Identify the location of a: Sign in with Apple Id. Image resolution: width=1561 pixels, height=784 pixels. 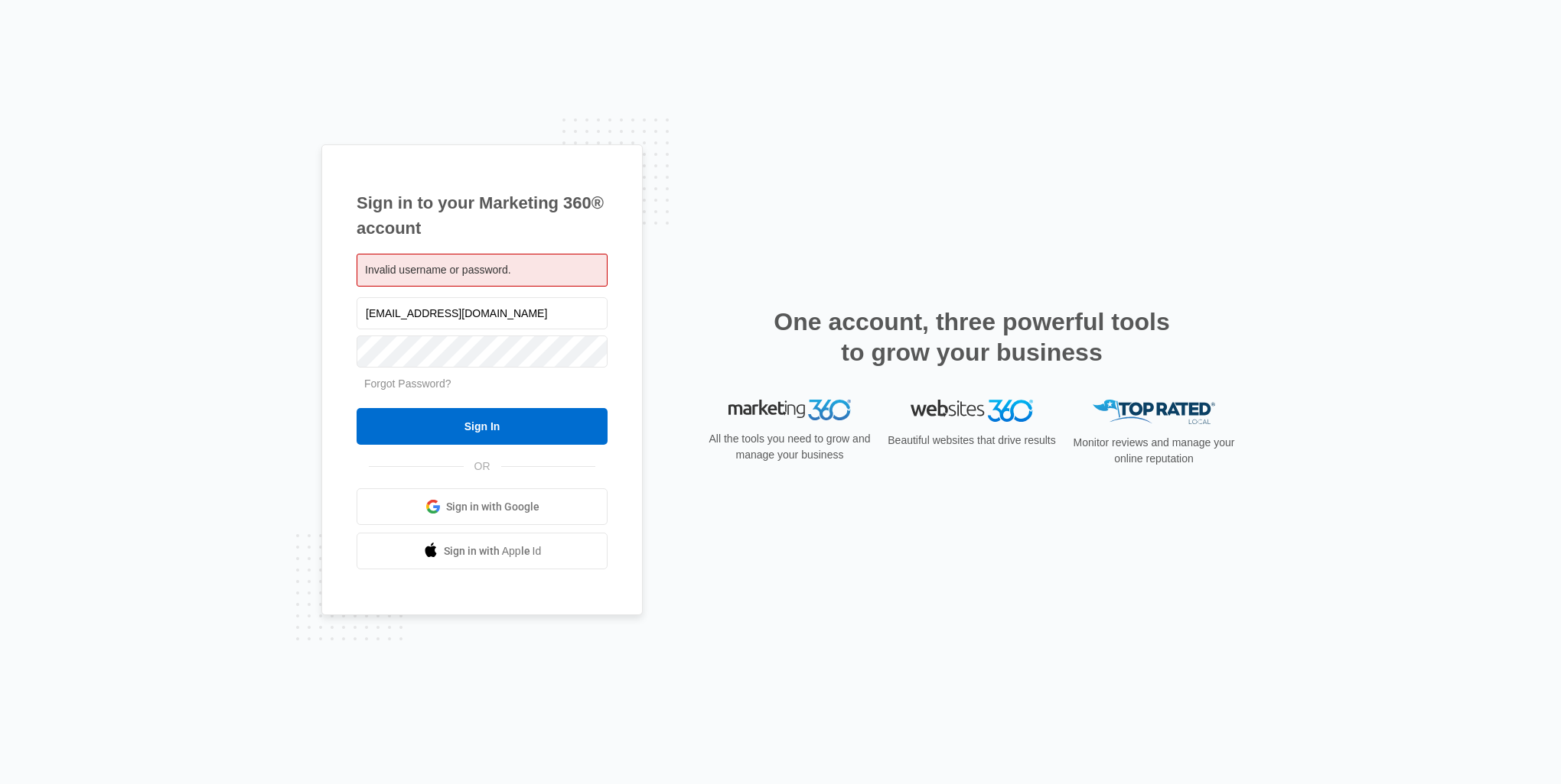
(482, 552).